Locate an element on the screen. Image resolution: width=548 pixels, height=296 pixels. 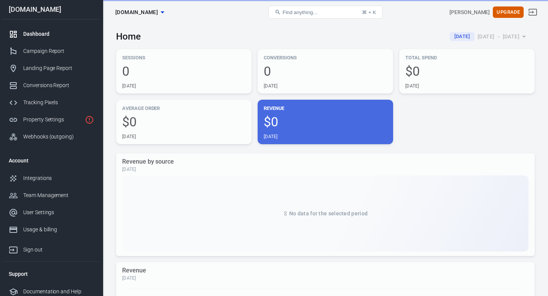
div: Landing Page Report is located at coordinates (59, 68).